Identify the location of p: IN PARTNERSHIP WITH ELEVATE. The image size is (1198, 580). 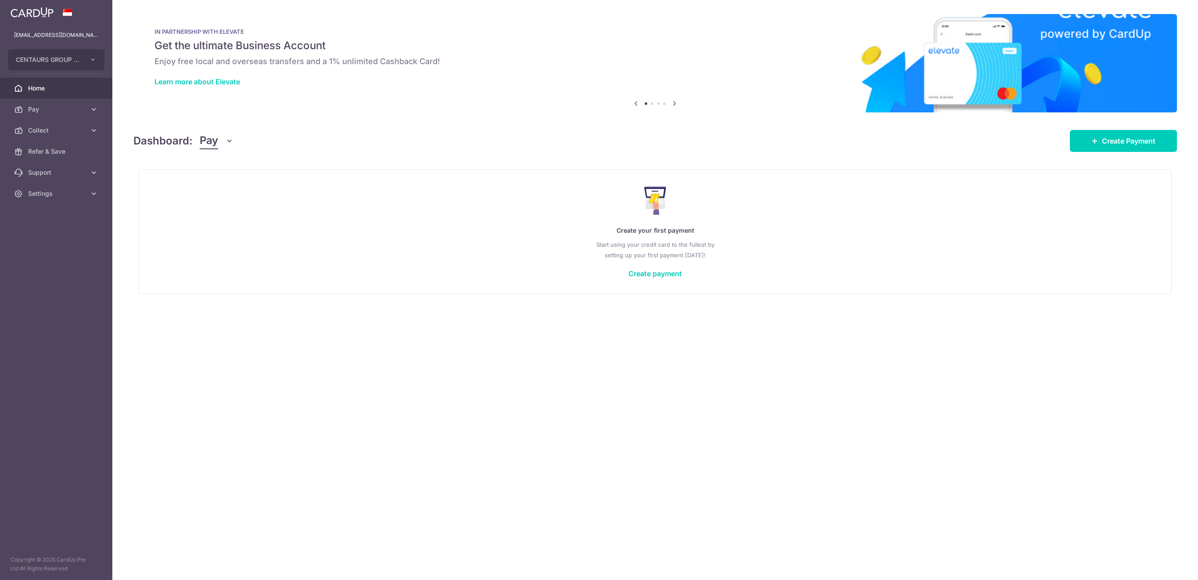
(655, 32).